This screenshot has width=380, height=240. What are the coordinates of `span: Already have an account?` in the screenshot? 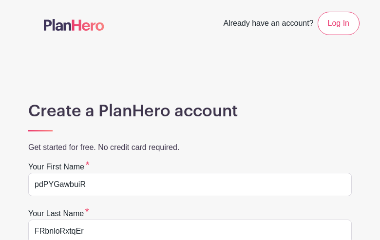 It's located at (269, 24).